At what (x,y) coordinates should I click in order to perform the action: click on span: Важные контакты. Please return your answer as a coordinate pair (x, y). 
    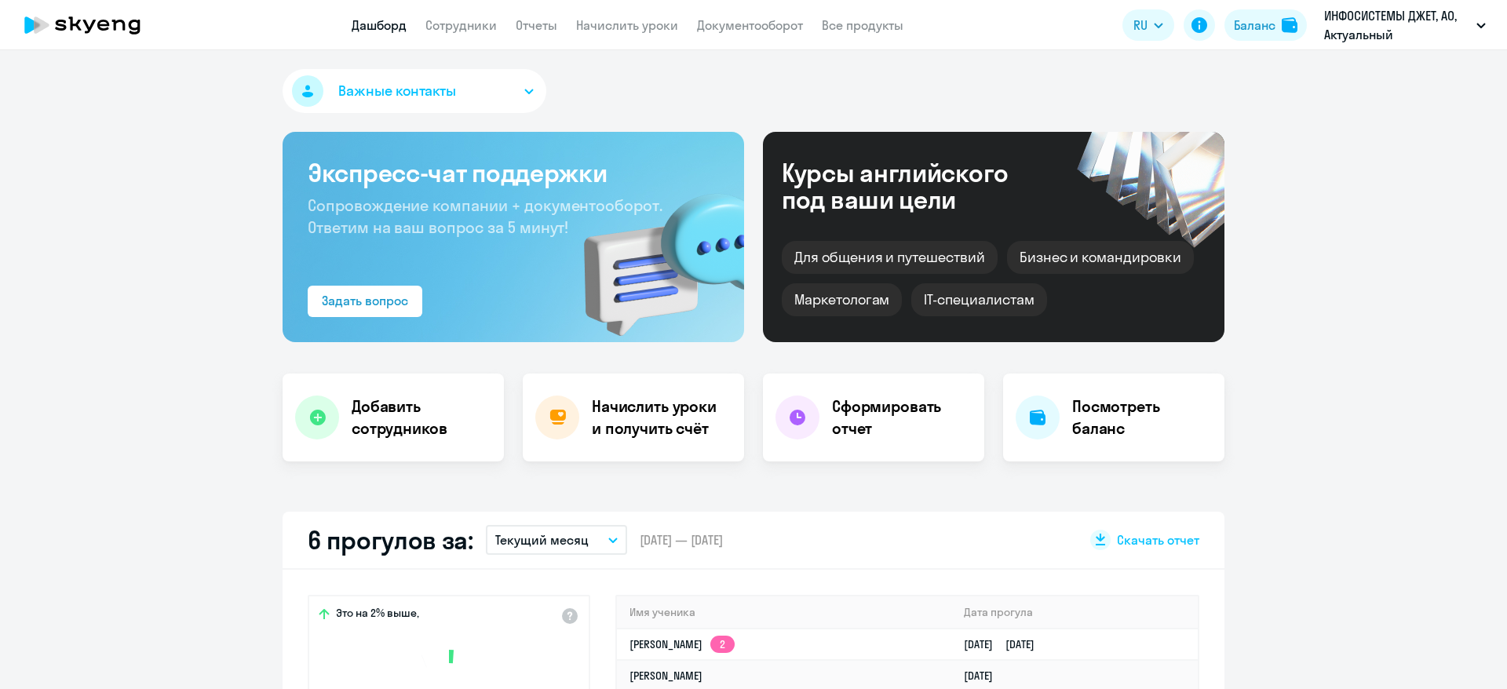
    Looking at the image, I should click on (397, 91).